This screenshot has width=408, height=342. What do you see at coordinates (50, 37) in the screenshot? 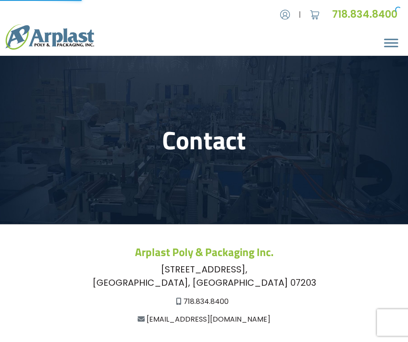
I see `img: logo` at bounding box center [50, 37].